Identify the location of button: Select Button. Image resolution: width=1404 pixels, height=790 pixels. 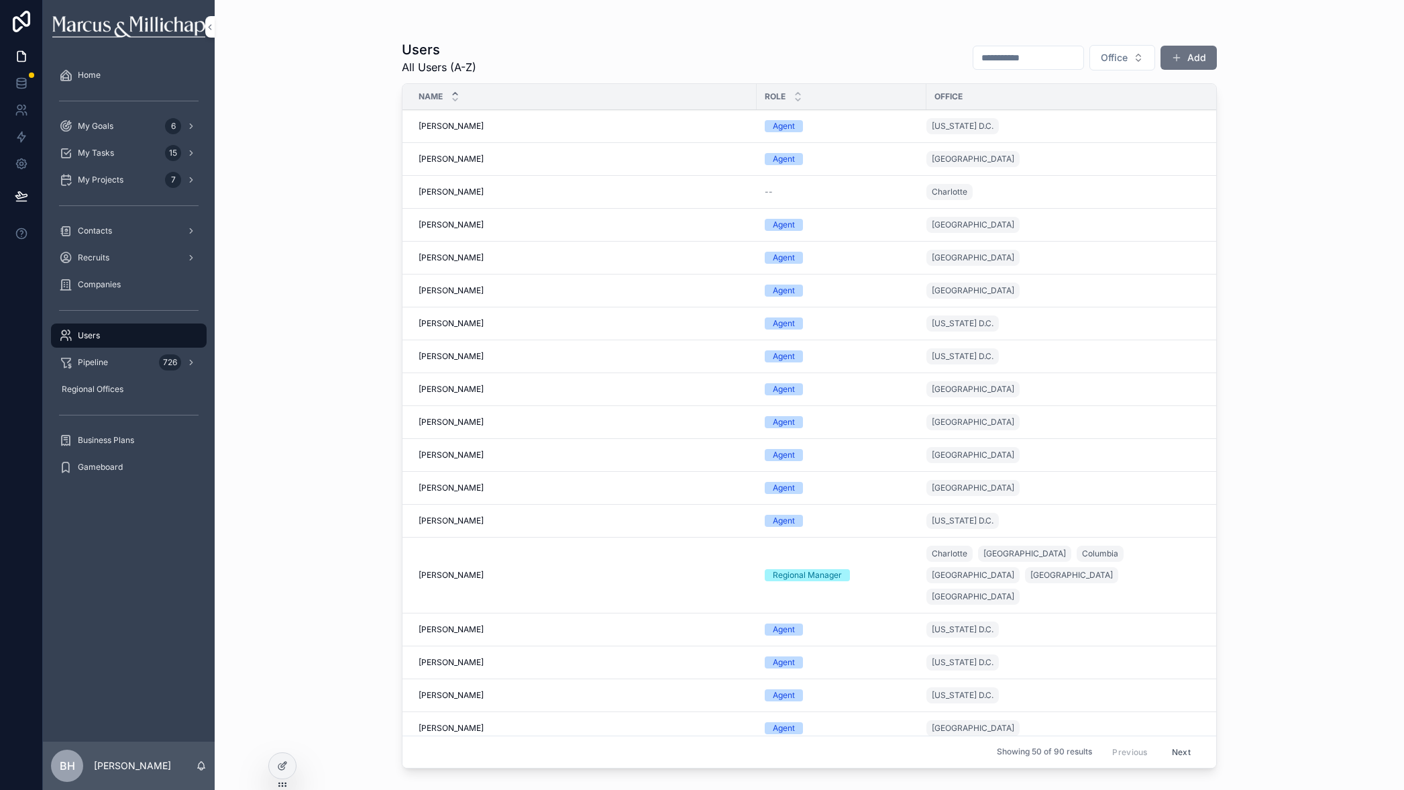
(1122, 58).